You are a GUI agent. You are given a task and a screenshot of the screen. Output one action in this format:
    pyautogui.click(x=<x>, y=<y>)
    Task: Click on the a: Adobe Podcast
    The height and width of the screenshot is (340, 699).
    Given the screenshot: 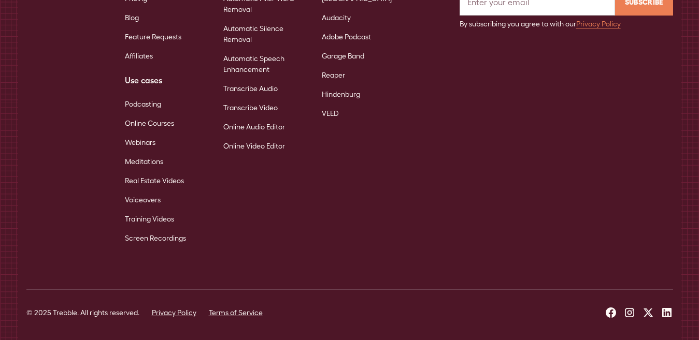 What is the action you would take?
    pyautogui.click(x=346, y=37)
    